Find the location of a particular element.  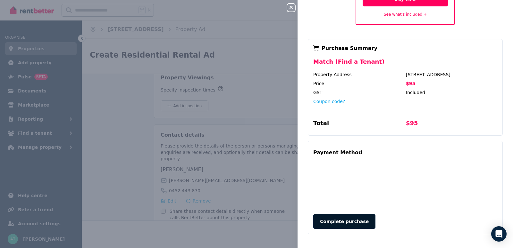

button: Coupon code? is located at coordinates (329, 102).